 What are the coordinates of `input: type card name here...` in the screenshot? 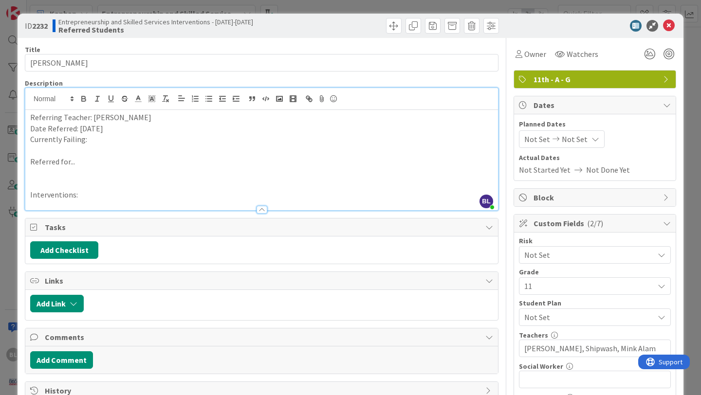 It's located at (261, 63).